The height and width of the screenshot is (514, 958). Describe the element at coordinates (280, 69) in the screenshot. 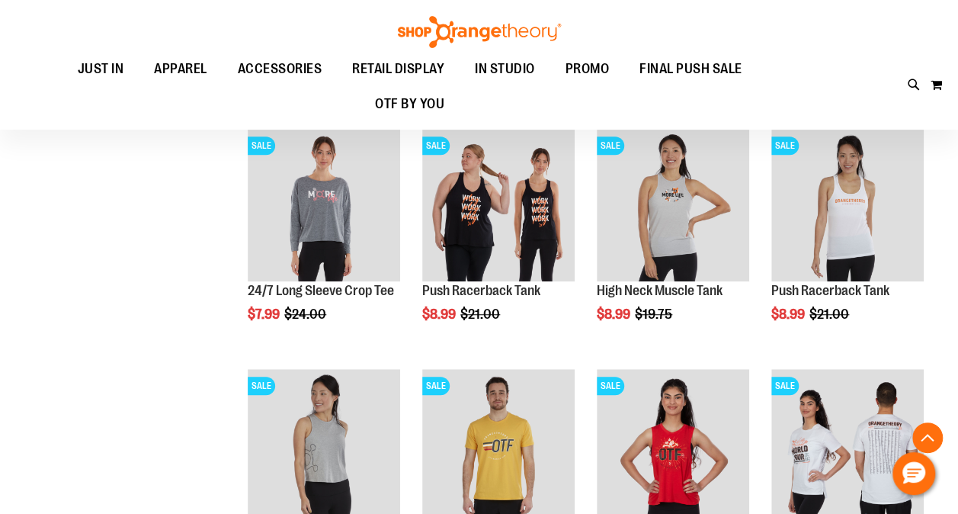

I see `span: ACCESSORIES` at that location.